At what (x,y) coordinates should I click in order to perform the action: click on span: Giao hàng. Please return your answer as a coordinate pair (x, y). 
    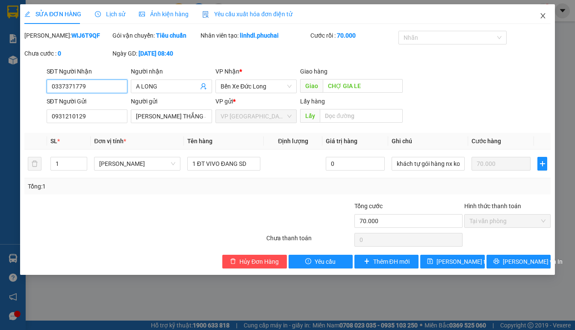
    Looking at the image, I should click on (314, 71).